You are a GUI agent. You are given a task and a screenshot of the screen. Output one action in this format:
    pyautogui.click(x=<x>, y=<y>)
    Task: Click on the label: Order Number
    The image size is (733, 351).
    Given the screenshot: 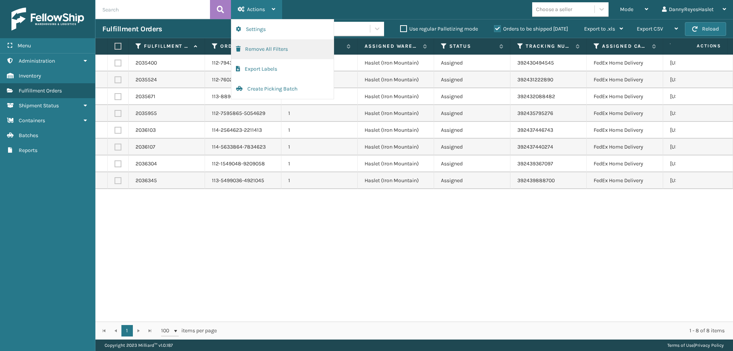 What is the action you would take?
    pyautogui.click(x=243, y=46)
    